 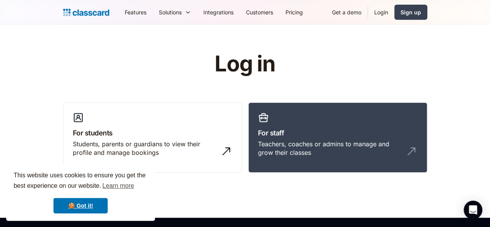 I want to click on a: Sign up, so click(x=411, y=12).